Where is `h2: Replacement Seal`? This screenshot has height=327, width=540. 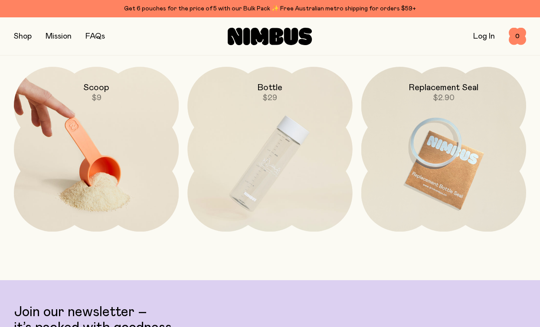 h2: Replacement Seal is located at coordinates (443, 88).